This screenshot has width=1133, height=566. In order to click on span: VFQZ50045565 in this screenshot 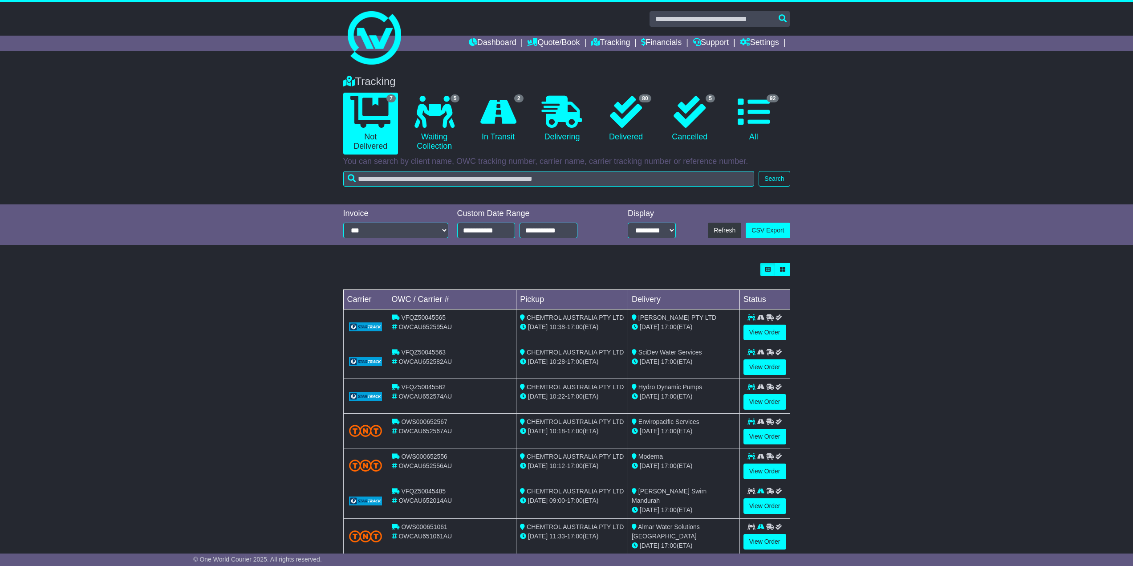, I will do `click(423, 317)`.